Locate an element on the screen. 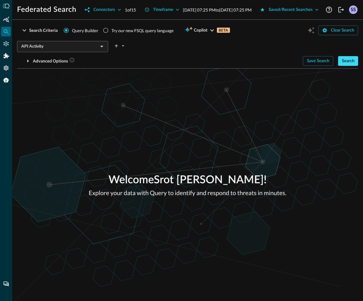 The height and width of the screenshot is (301, 363). div: Addons is located at coordinates (6, 56).